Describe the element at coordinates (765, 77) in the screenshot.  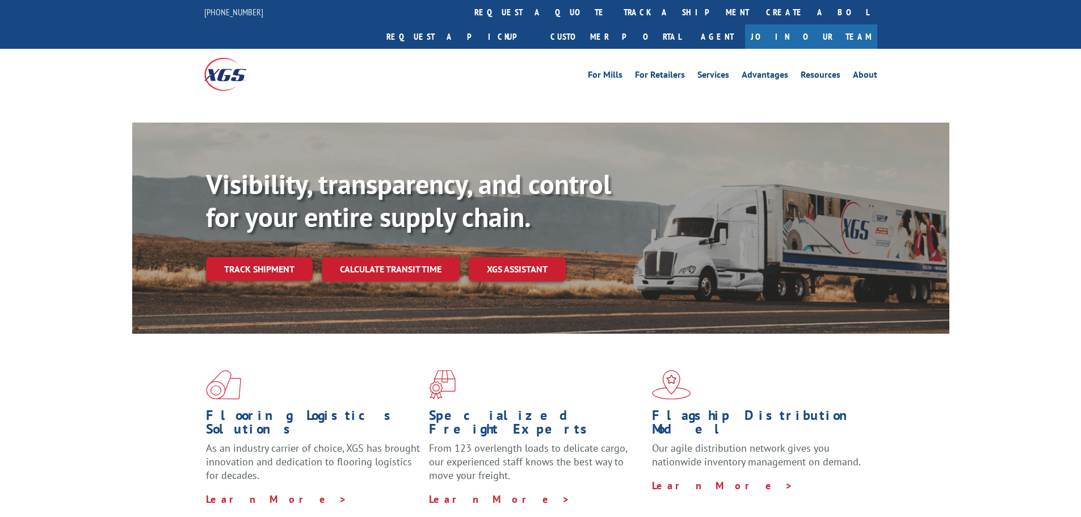
I see `a: Advantages` at that location.